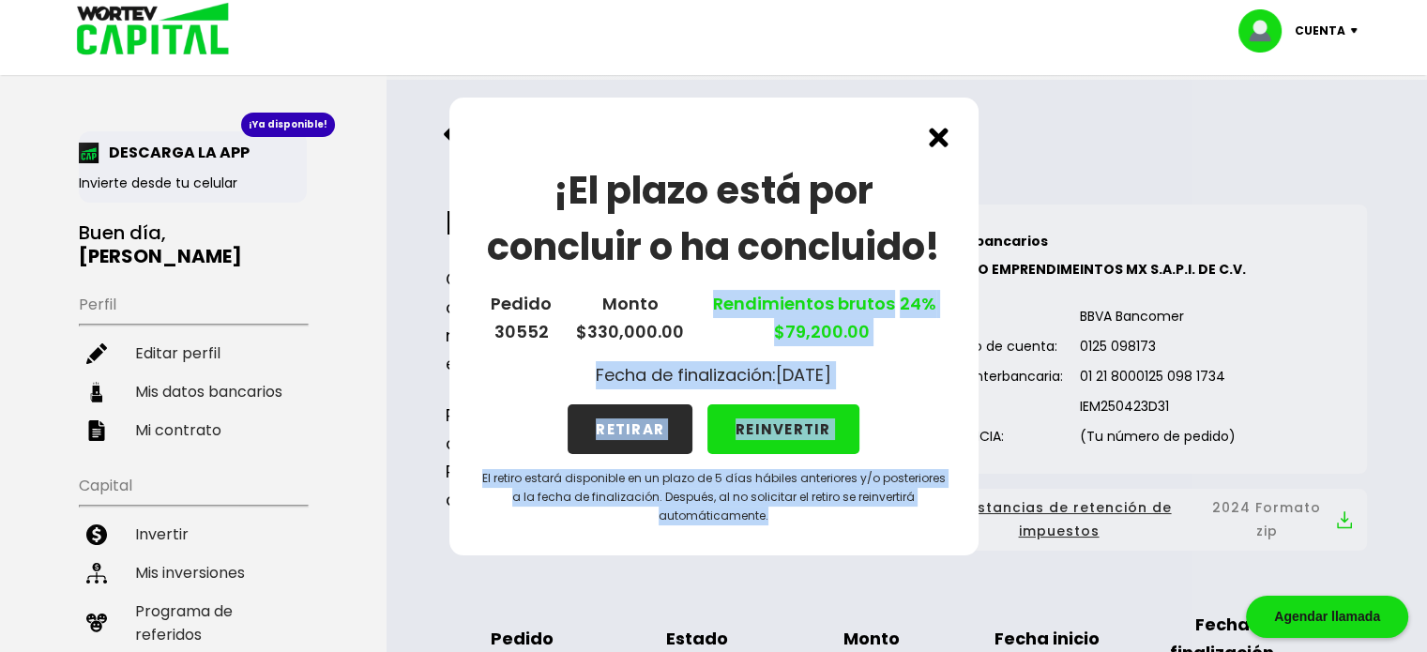 This screenshot has width=1427, height=652. I want to click on button: RETIRAR, so click(630, 429).